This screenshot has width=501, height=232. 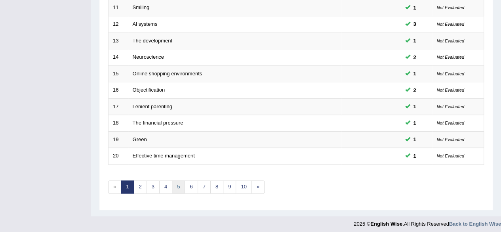 I want to click on div: 2025 © All Rights Reserved, so click(x=428, y=222).